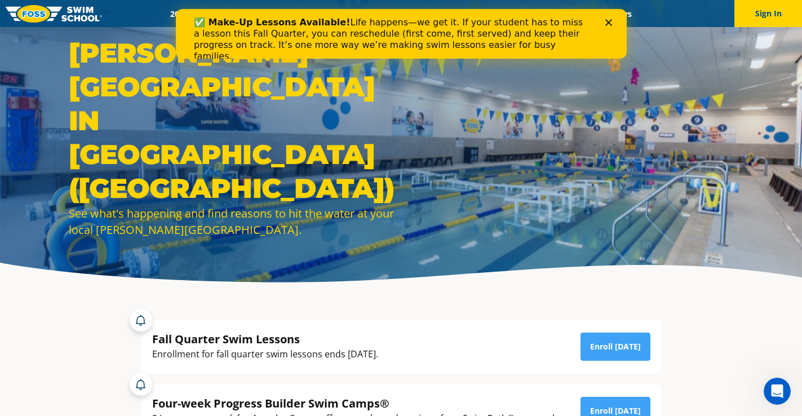 This screenshot has height=416, width=802. I want to click on a: About FOSS, so click(409, 14).